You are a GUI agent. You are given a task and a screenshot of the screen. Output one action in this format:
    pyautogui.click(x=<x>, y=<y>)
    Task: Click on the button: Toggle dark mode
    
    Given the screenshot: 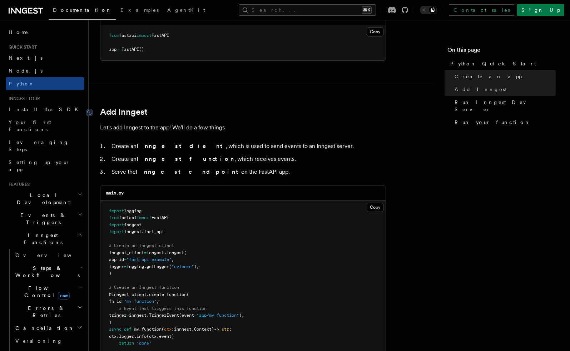 What is the action you would take?
    pyautogui.click(x=428, y=10)
    